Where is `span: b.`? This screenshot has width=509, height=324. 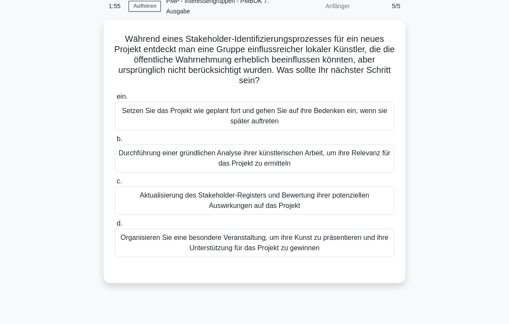 span: b. is located at coordinates (119, 139).